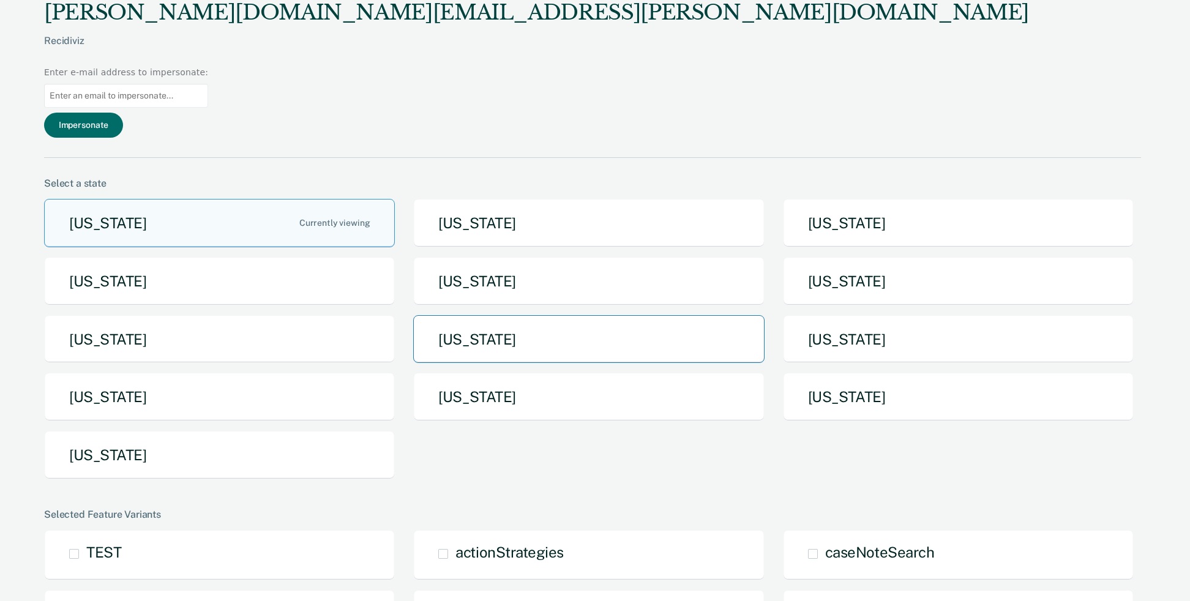 The image size is (1190, 601). I want to click on div: Select a state, so click(592, 183).